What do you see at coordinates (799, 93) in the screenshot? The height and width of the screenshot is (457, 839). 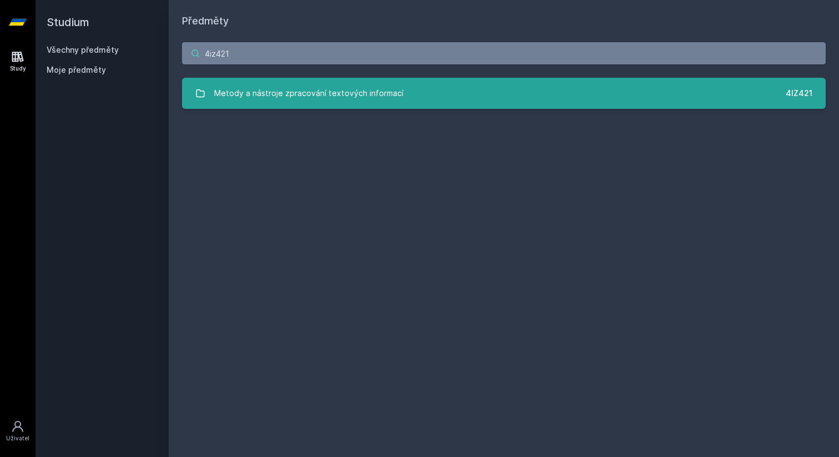 I see `div: 4IZ421` at bounding box center [799, 93].